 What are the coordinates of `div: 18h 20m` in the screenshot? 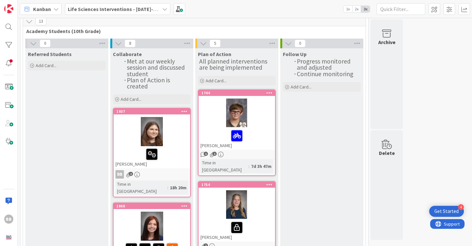 It's located at (178, 188).